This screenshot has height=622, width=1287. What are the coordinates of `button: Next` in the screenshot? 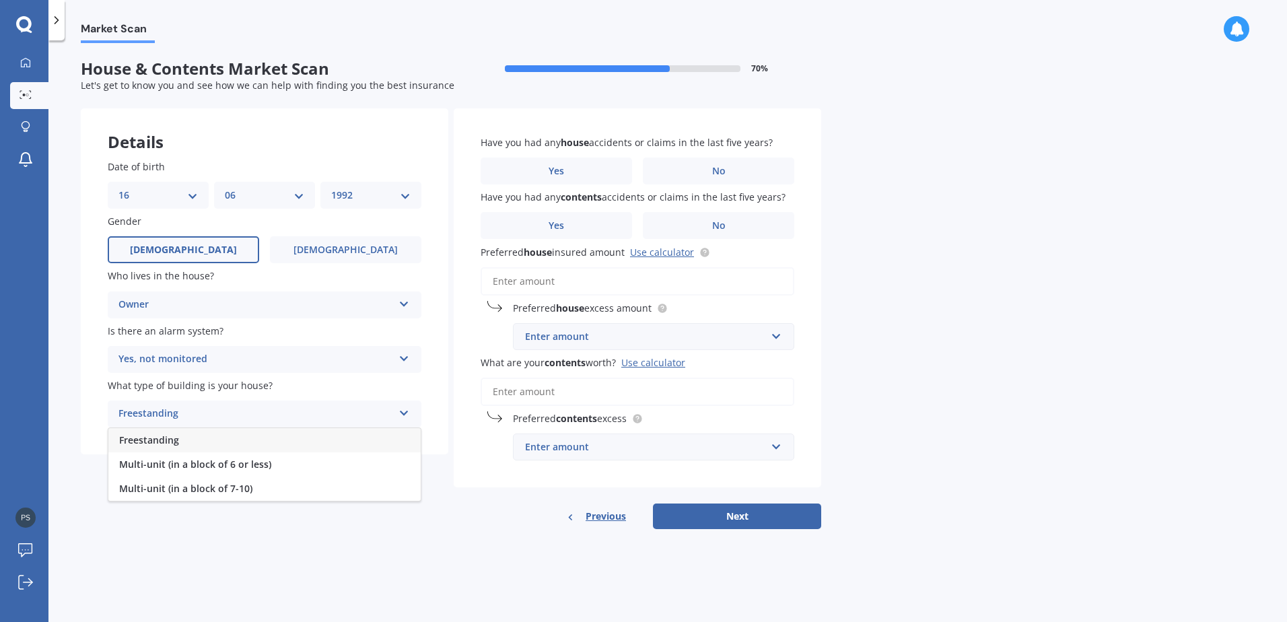 It's located at (737, 516).